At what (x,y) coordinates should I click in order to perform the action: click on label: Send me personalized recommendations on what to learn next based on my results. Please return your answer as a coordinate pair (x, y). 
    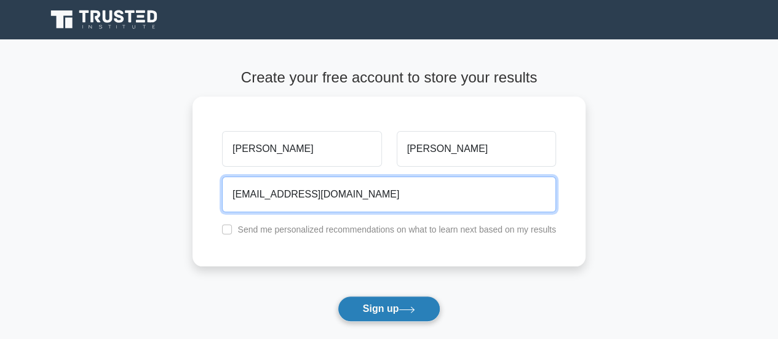
    Looking at the image, I should click on (396, 229).